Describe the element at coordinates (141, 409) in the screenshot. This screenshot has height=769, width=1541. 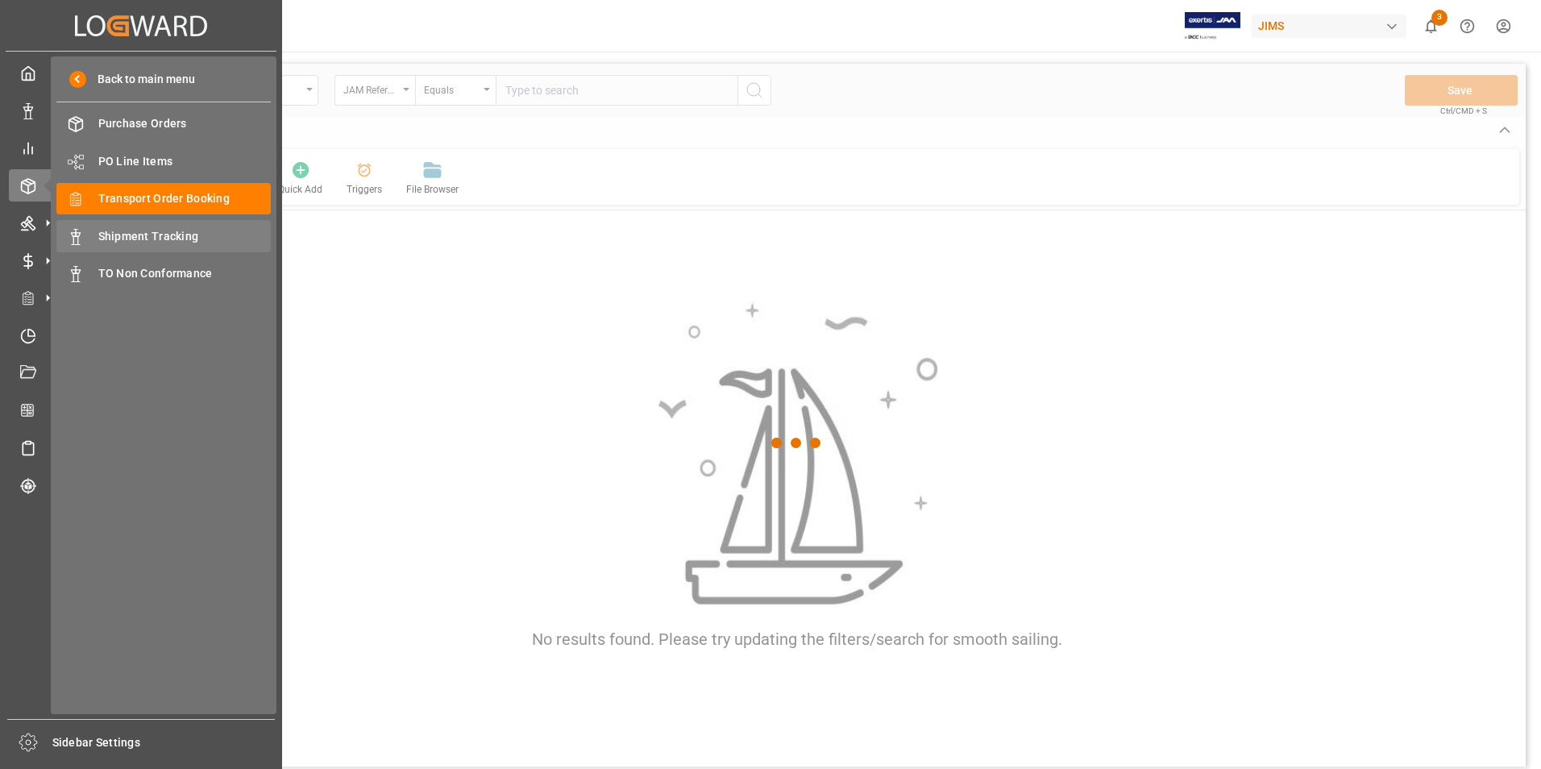
I see `a: CO2 Calculator` at that location.